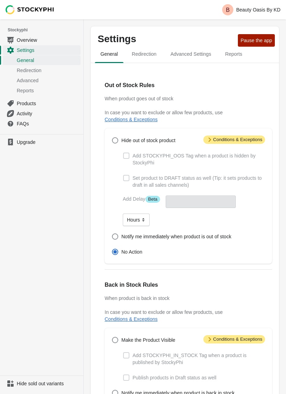 The height and width of the screenshot is (394, 286). What do you see at coordinates (109, 54) in the screenshot?
I see `button: general` at bounding box center [109, 54].